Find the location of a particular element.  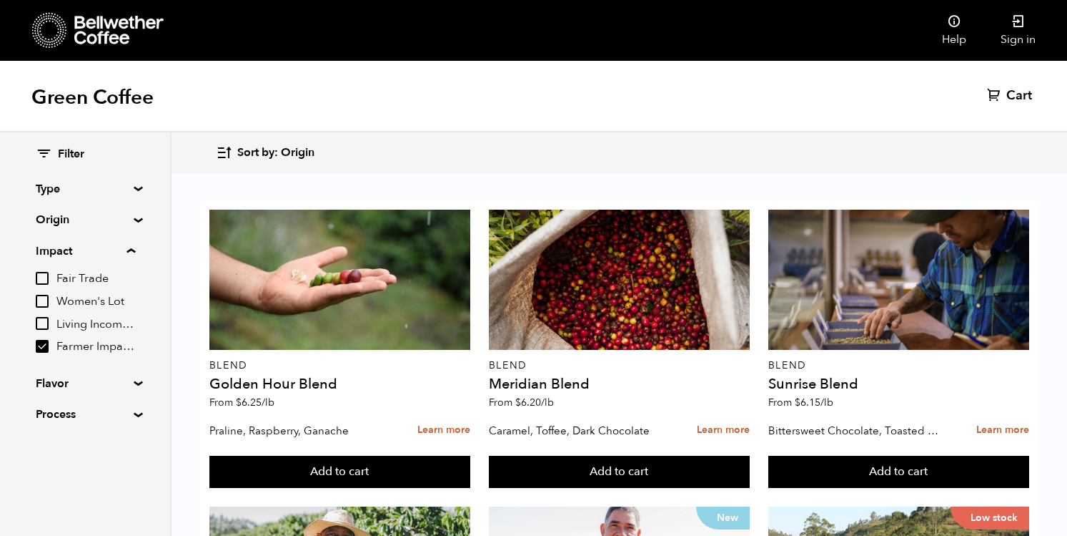

span: Filter is located at coordinates (71, 154).